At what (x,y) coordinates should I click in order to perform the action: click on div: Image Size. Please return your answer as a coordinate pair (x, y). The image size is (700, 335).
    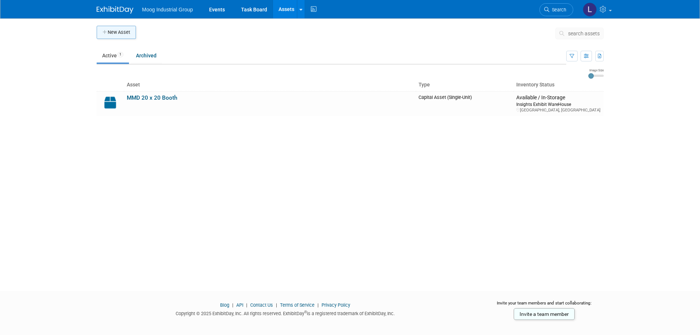
    Looking at the image, I should click on (596, 70).